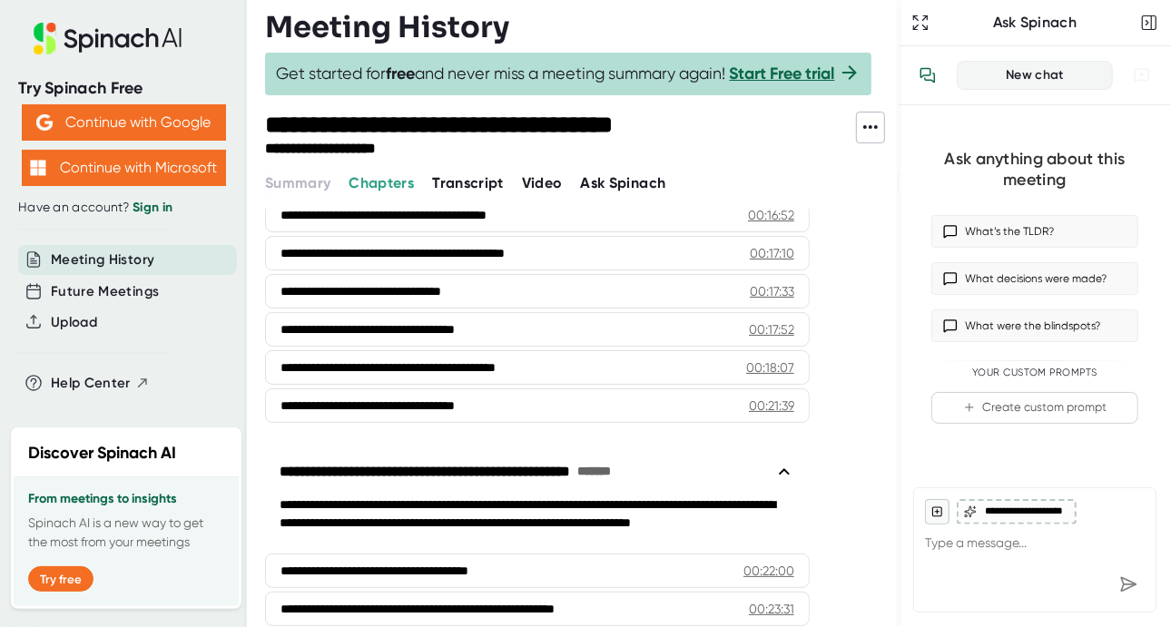 The width and height of the screenshot is (1171, 627). I want to click on div: Your Custom Prompts, so click(1035, 373).